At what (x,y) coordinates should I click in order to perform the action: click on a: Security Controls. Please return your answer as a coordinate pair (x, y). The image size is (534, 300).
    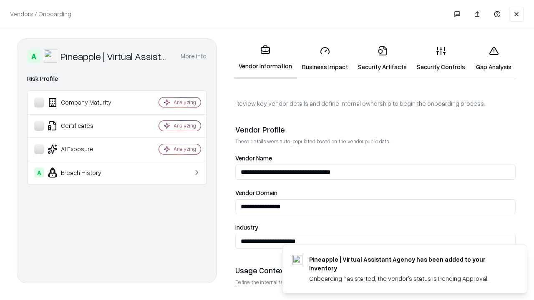
    Looking at the image, I should click on (441, 58).